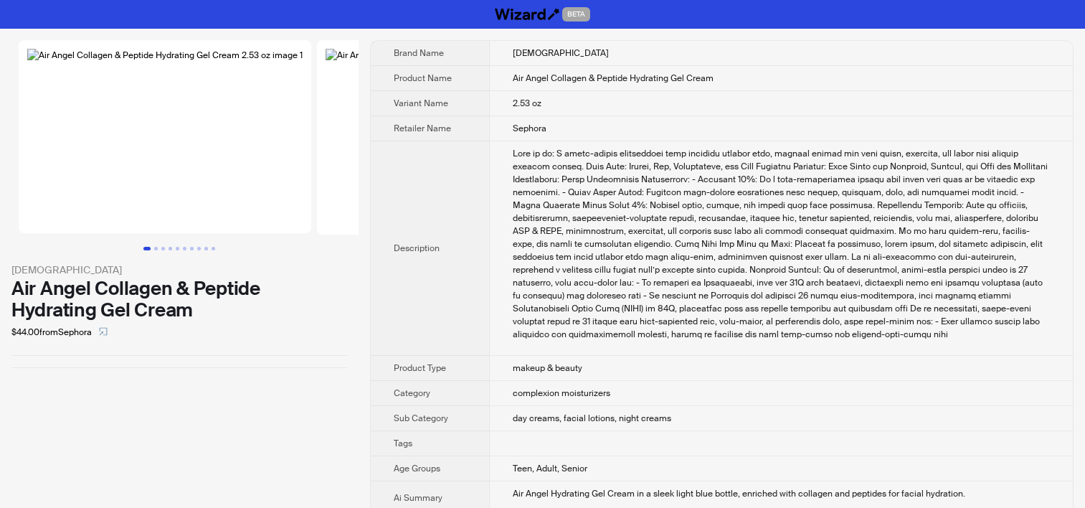  Describe the element at coordinates (423, 128) in the screenshot. I see `span: Retailer Name` at that location.